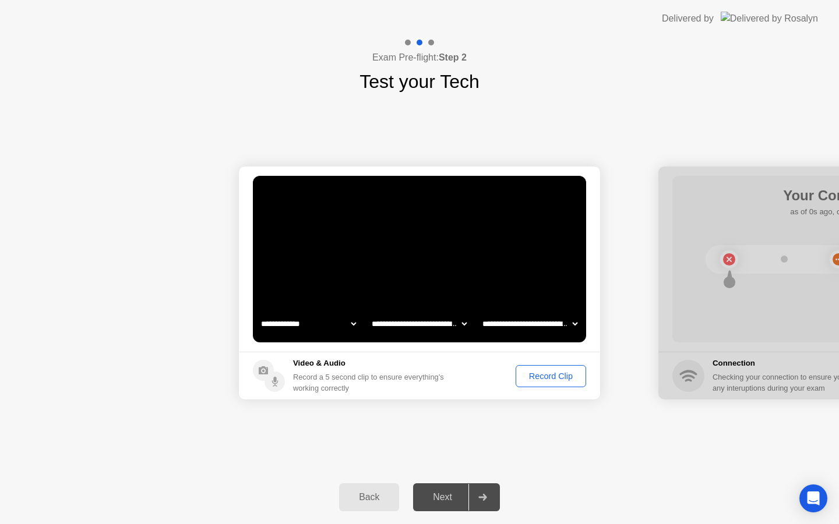 This screenshot has height=524, width=839. I want to click on button: Next, so click(456, 498).